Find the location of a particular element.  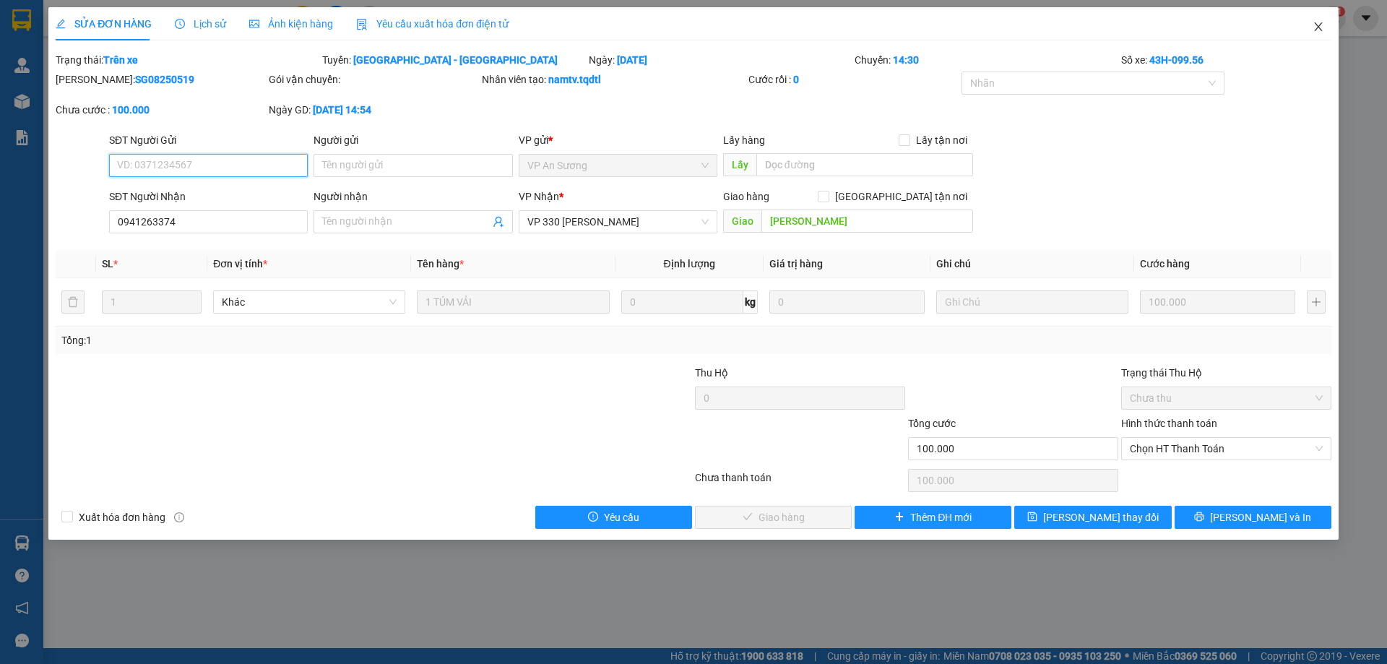

span: Định lượng is located at coordinates (689, 264).